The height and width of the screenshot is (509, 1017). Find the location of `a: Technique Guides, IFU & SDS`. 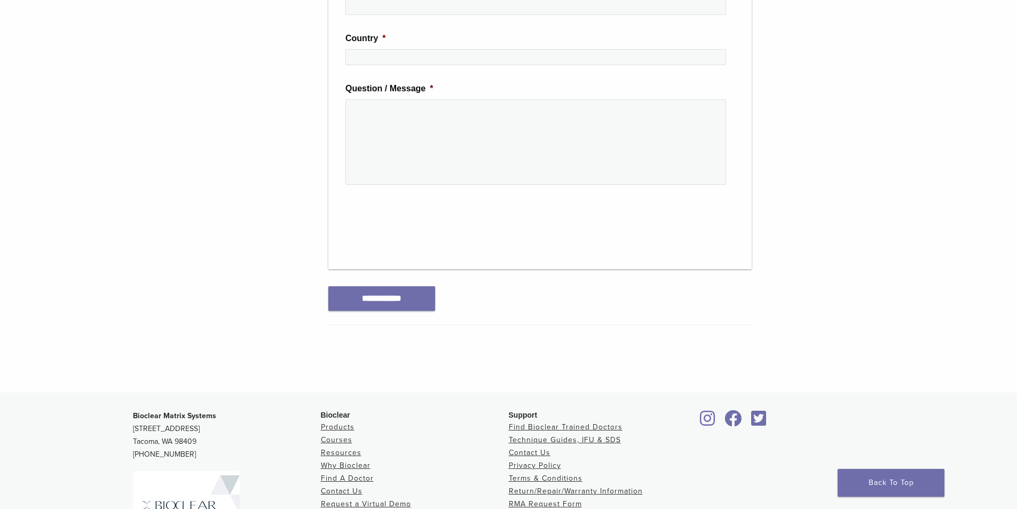

a: Technique Guides, IFU & SDS is located at coordinates (565, 440).